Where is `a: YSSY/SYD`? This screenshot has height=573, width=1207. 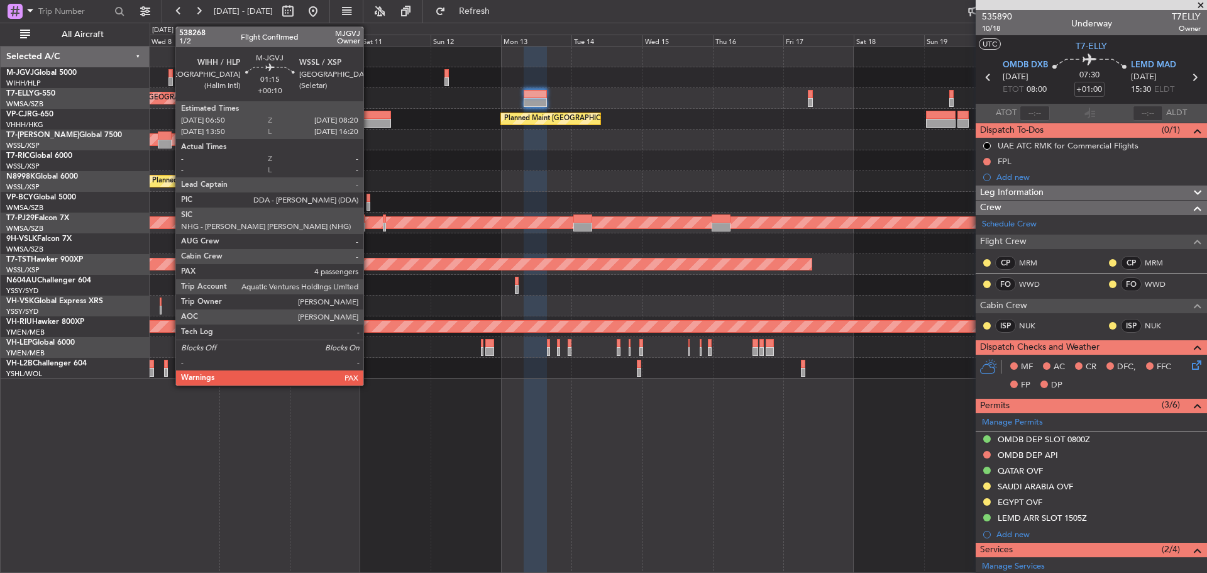 a: YSSY/SYD is located at coordinates (22, 311).